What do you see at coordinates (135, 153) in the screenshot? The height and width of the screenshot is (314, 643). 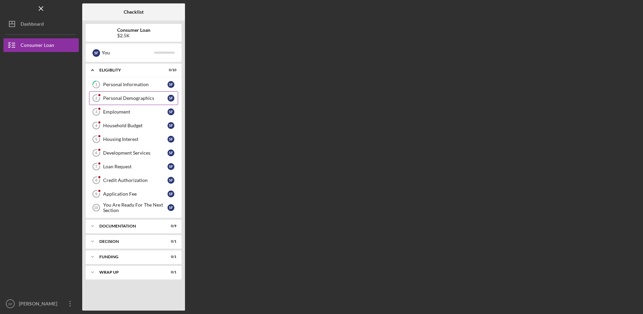 I see `div: Development Services` at bounding box center [135, 153].